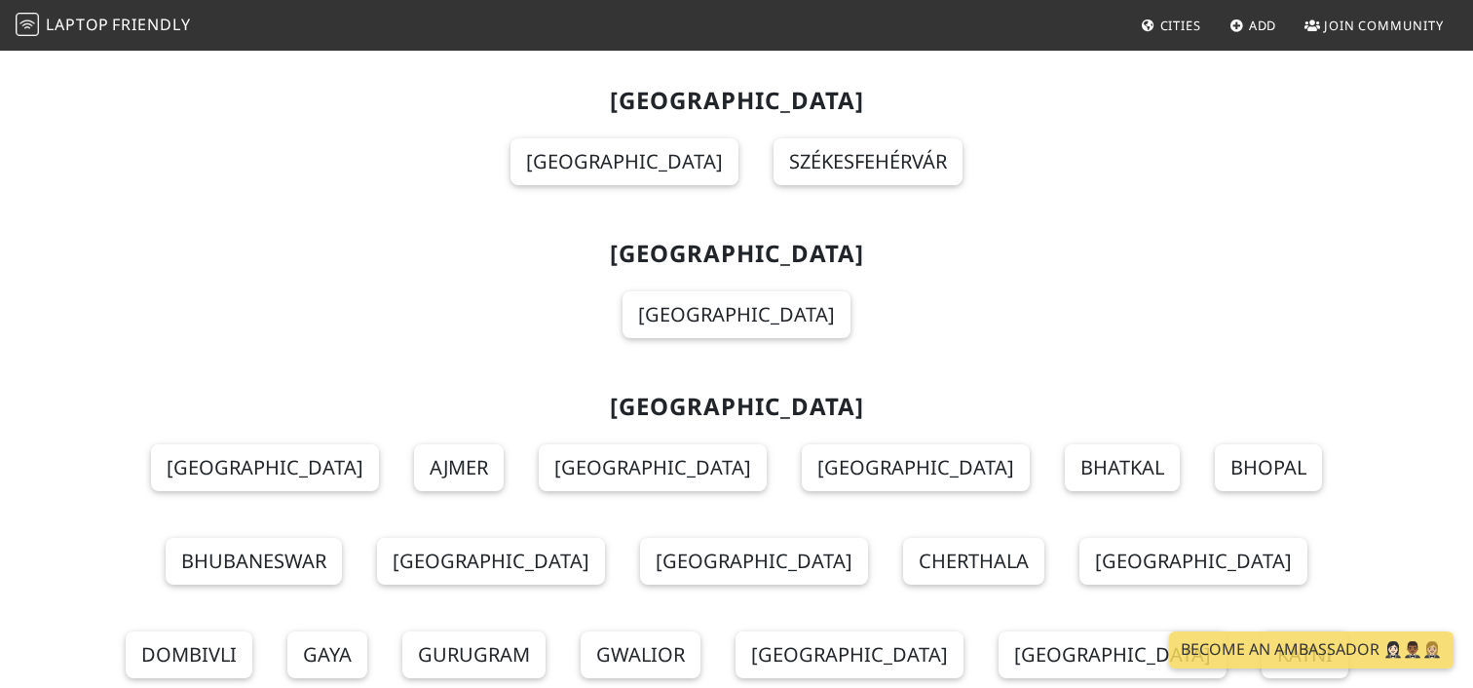 The height and width of the screenshot is (688, 1473). Describe the element at coordinates (327, 655) in the screenshot. I see `a: Gaya` at that location.